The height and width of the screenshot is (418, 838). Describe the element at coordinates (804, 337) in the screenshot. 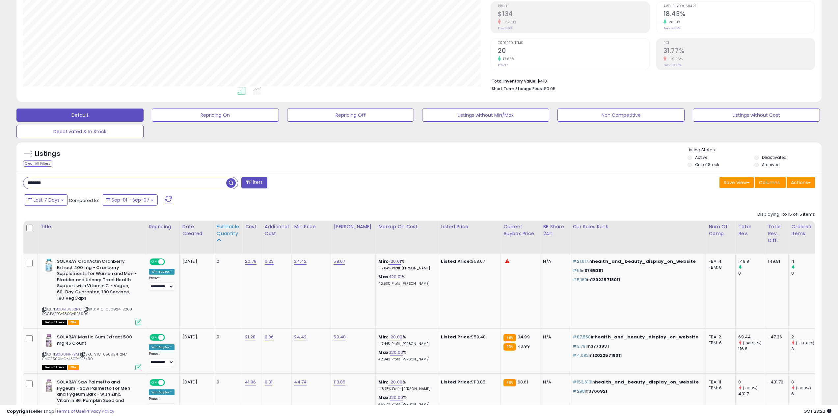

I see `div: 2` at that location.